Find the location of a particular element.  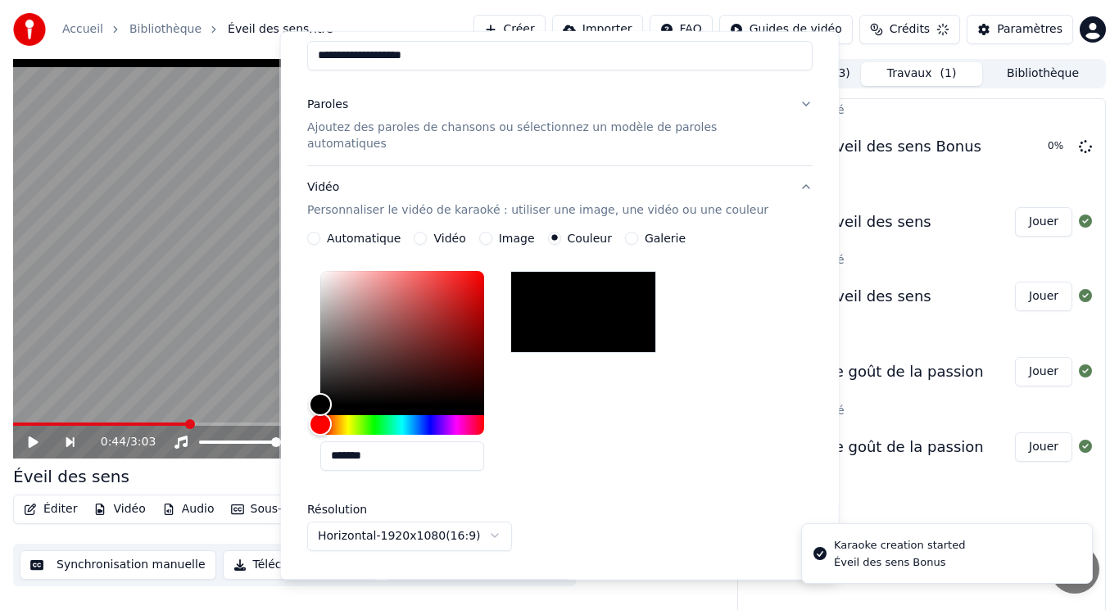

label: Image is located at coordinates (516, 238).